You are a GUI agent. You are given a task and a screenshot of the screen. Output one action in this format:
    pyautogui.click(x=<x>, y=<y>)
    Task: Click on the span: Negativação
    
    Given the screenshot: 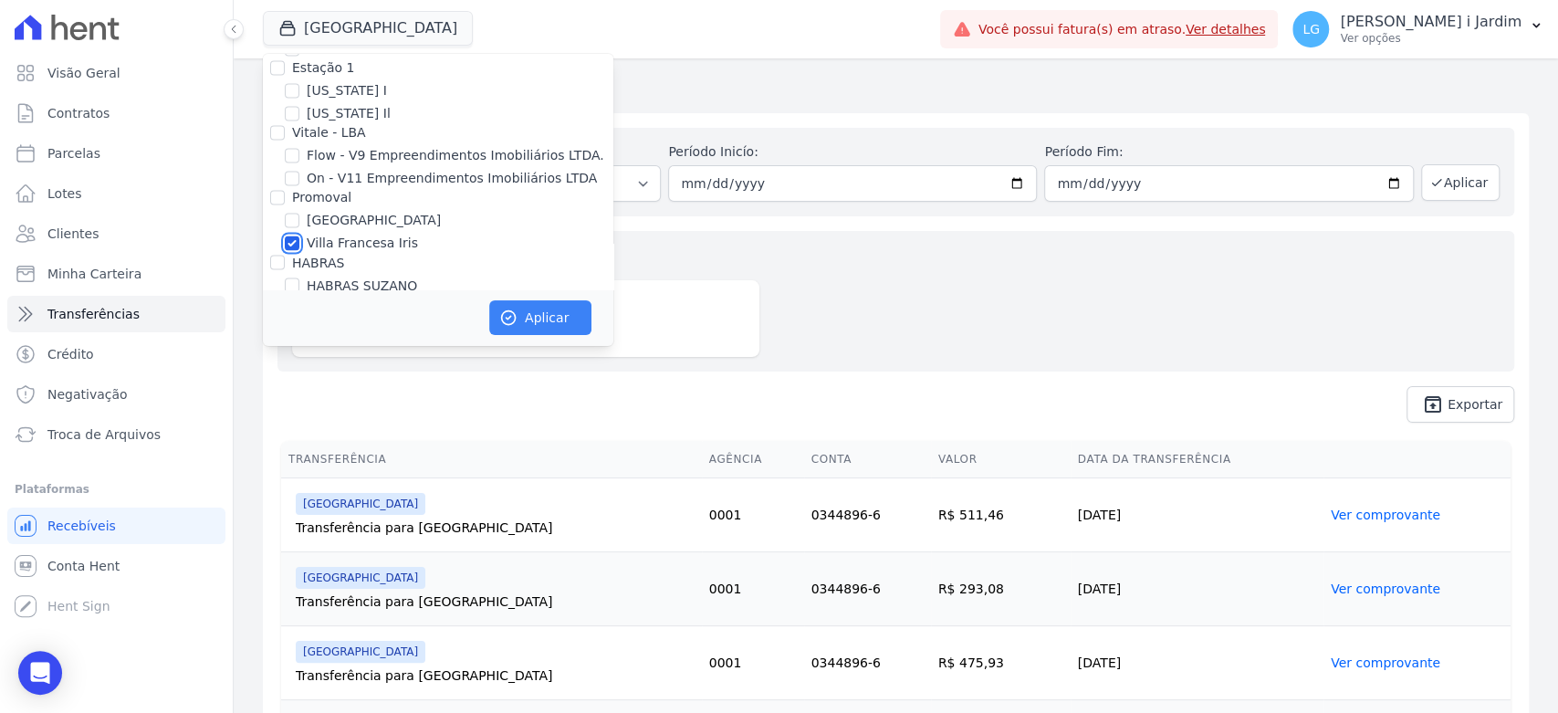 What is the action you would take?
    pyautogui.click(x=88, y=394)
    